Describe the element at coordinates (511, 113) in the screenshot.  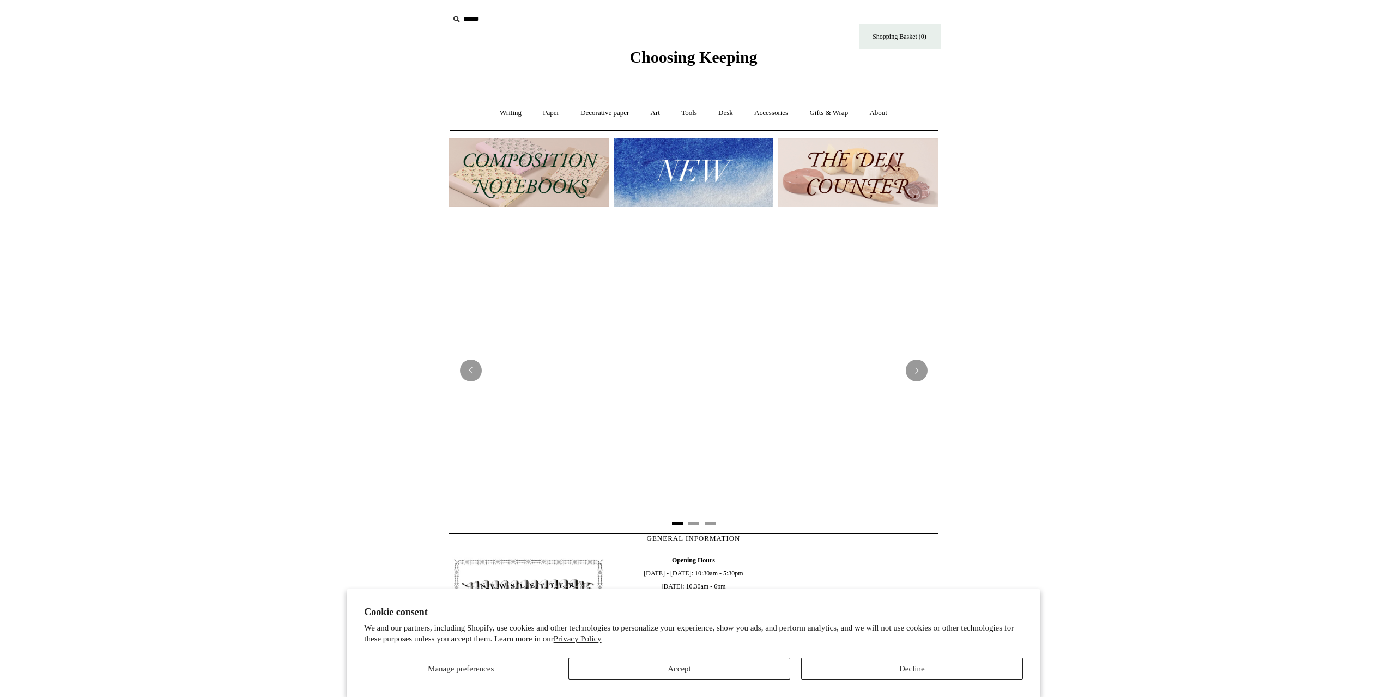
I see `a: Writing` at that location.